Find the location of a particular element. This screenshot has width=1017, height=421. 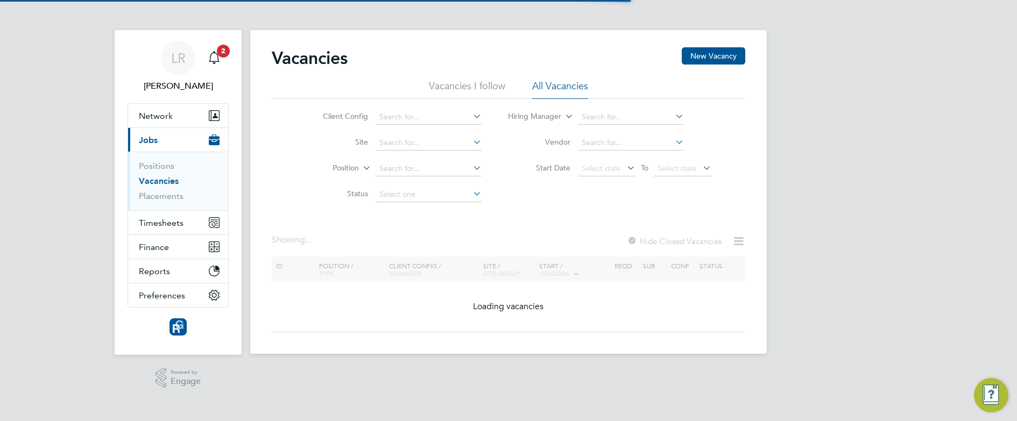

button: Reports is located at coordinates (178, 271).